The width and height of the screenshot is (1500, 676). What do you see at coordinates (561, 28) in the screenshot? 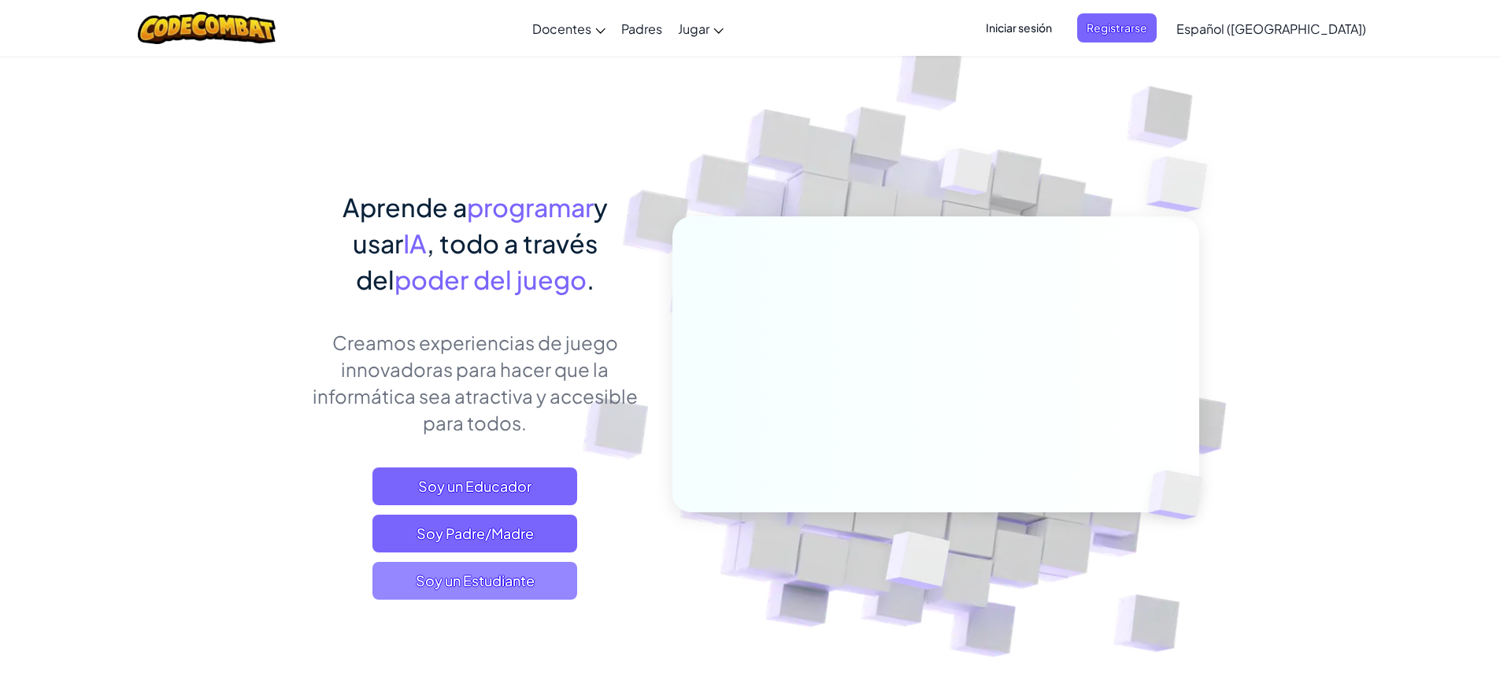
I see `span: Docentes` at bounding box center [561, 28].